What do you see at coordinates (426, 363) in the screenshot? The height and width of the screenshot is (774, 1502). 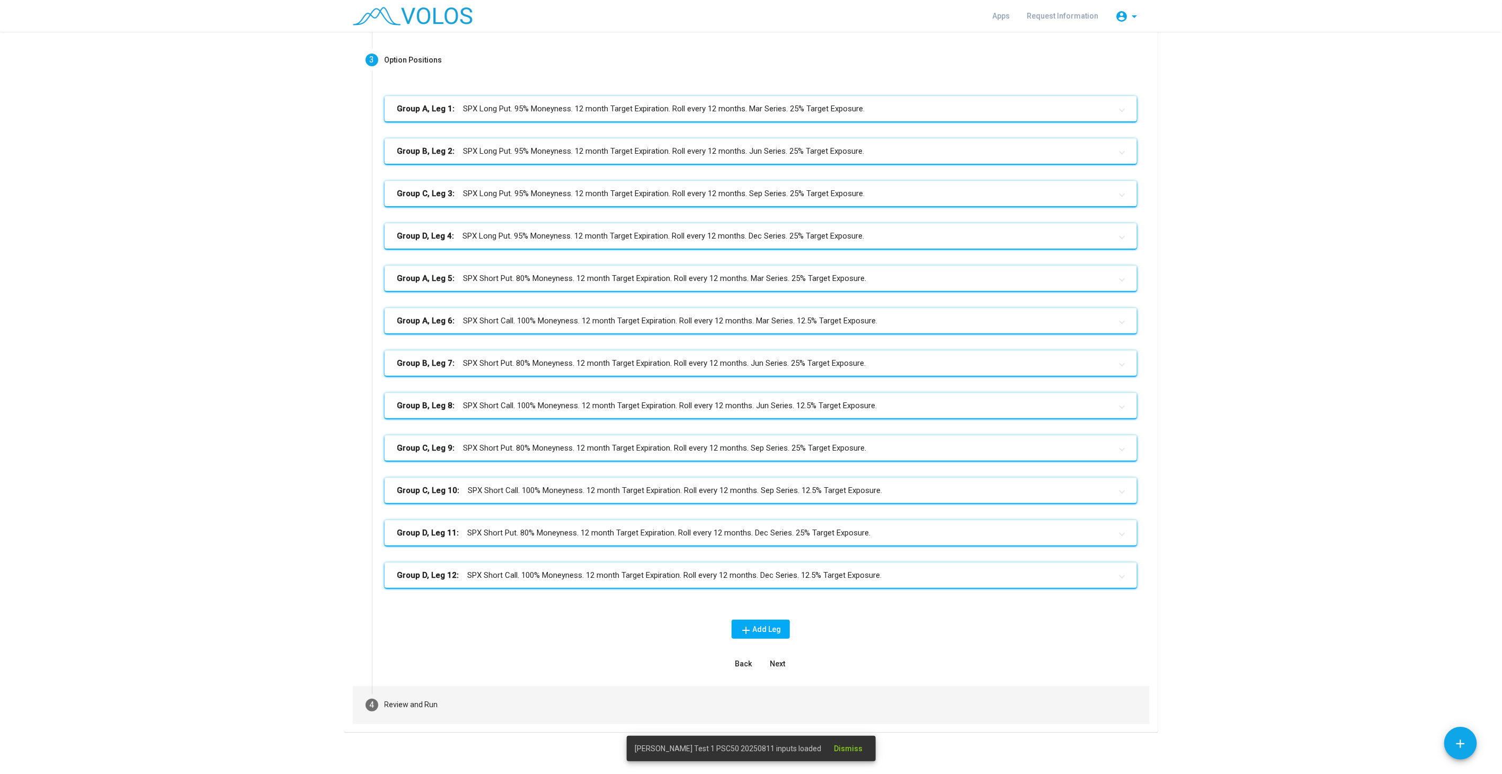 I see `b: Group B, Leg 7:` at bounding box center [426, 363].